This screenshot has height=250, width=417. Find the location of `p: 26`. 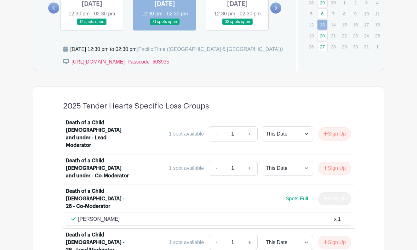

p: 26 is located at coordinates (311, 47).